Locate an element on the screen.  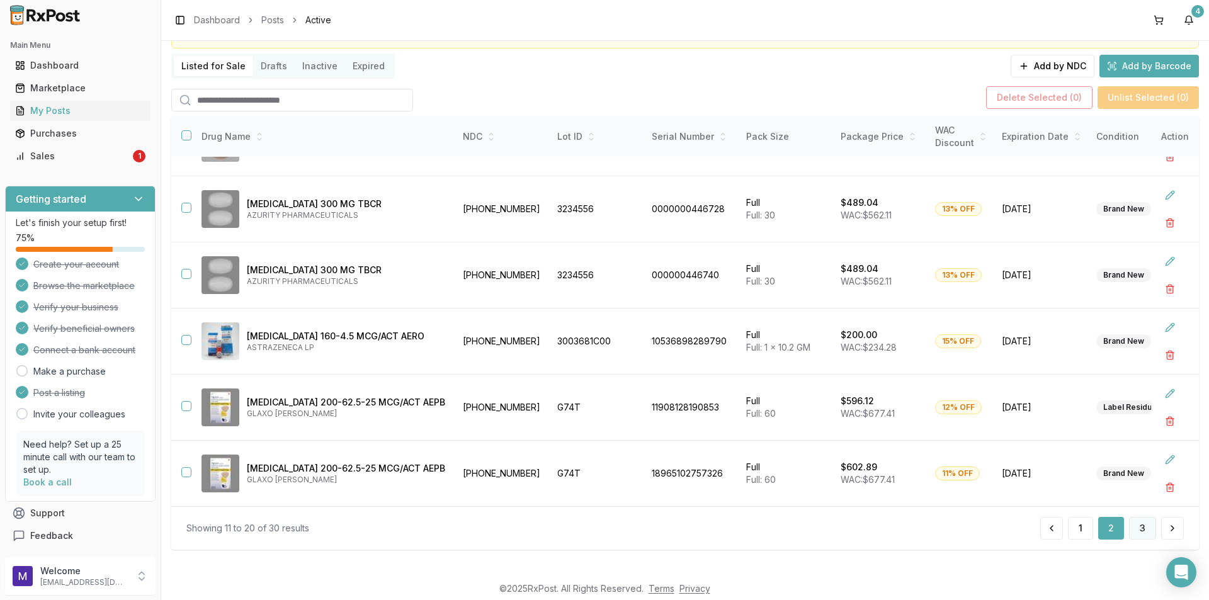
button: 4 is located at coordinates (1189, 20).